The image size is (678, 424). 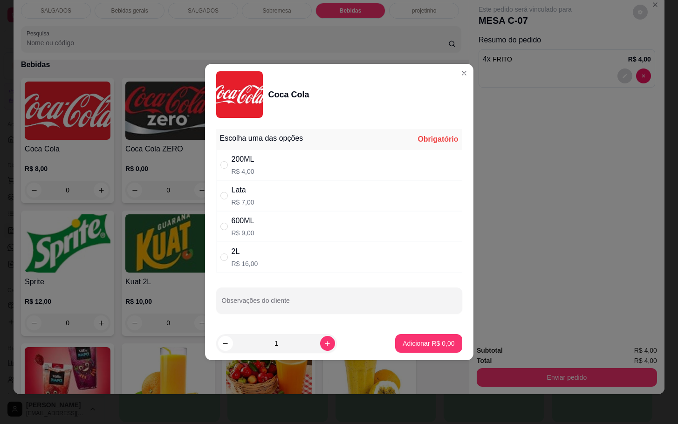 I want to click on input: Observações do cliente, so click(x=339, y=304).